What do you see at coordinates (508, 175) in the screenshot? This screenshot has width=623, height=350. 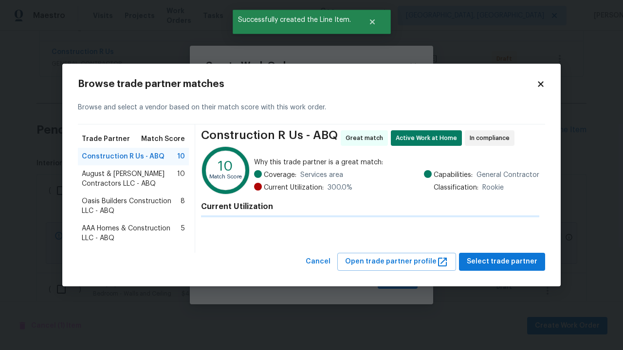 I see `span: General Contractor` at bounding box center [508, 175].